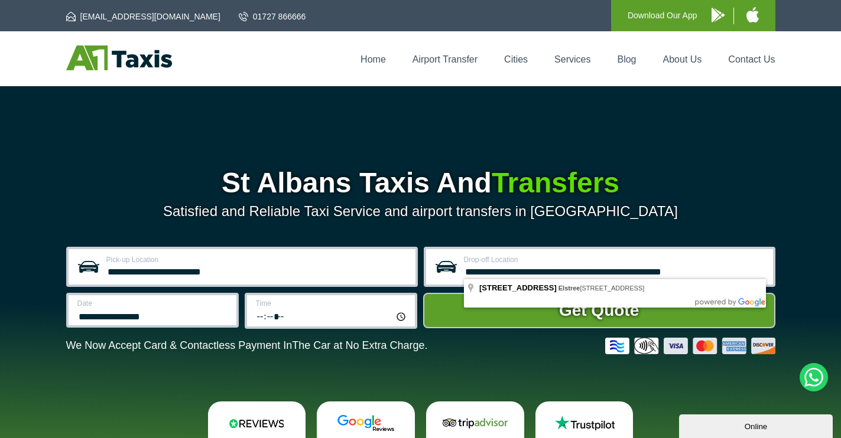 The width and height of the screenshot is (841, 438). I want to click on img: Trustpilot, so click(584, 424).